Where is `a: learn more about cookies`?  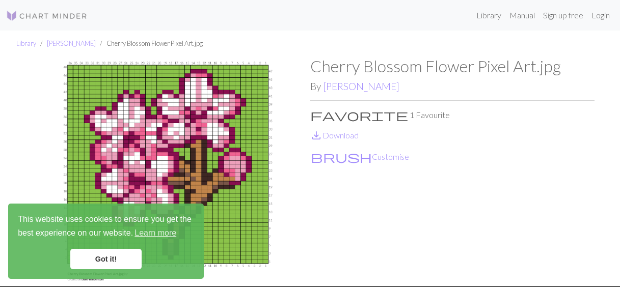
a: learn more about cookies is located at coordinates (155, 233).